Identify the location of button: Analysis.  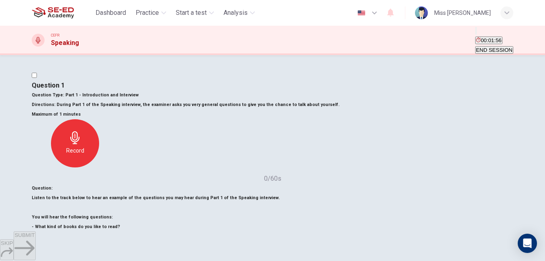
(239, 13).